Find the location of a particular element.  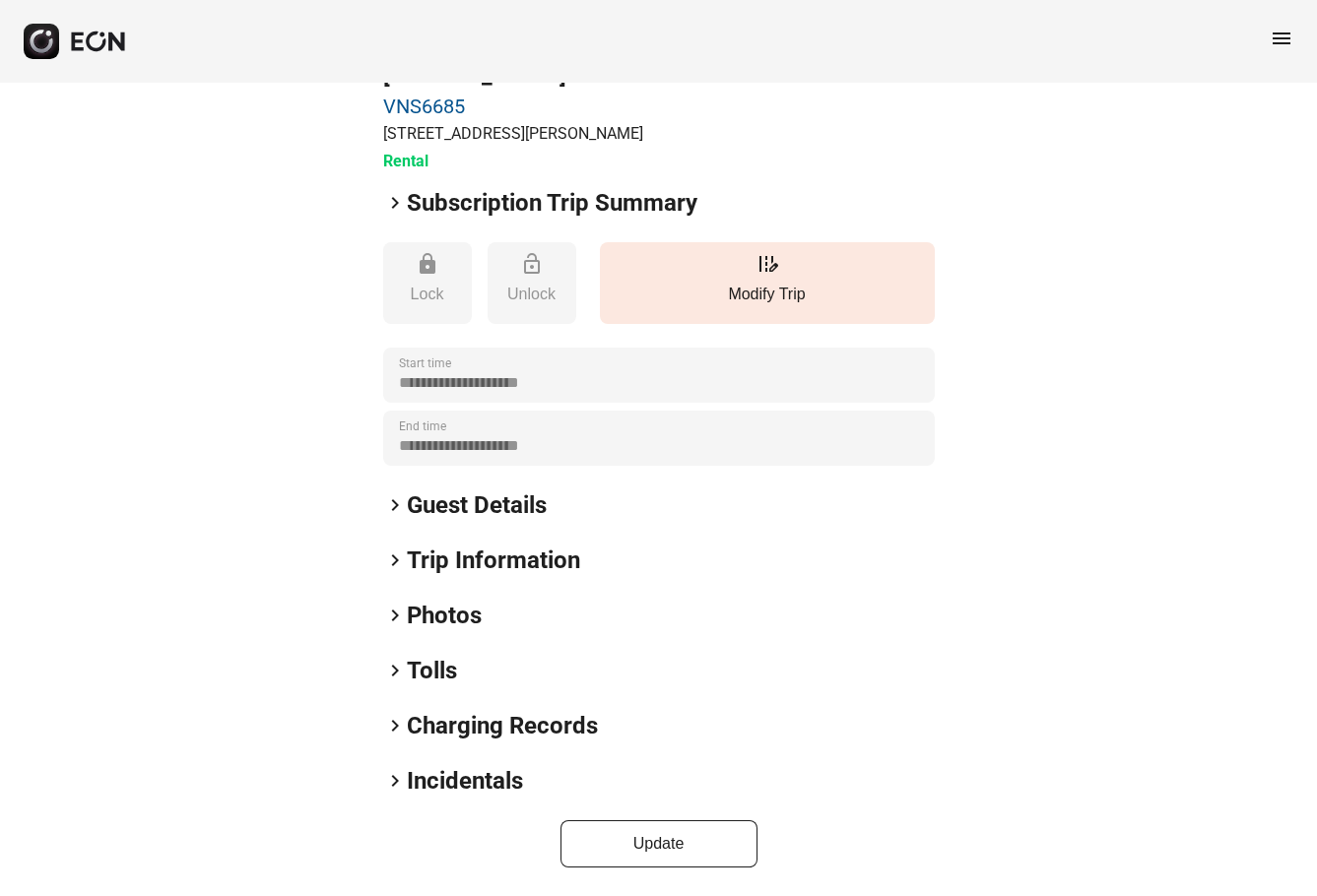

span: edit_road is located at coordinates (768, 264).